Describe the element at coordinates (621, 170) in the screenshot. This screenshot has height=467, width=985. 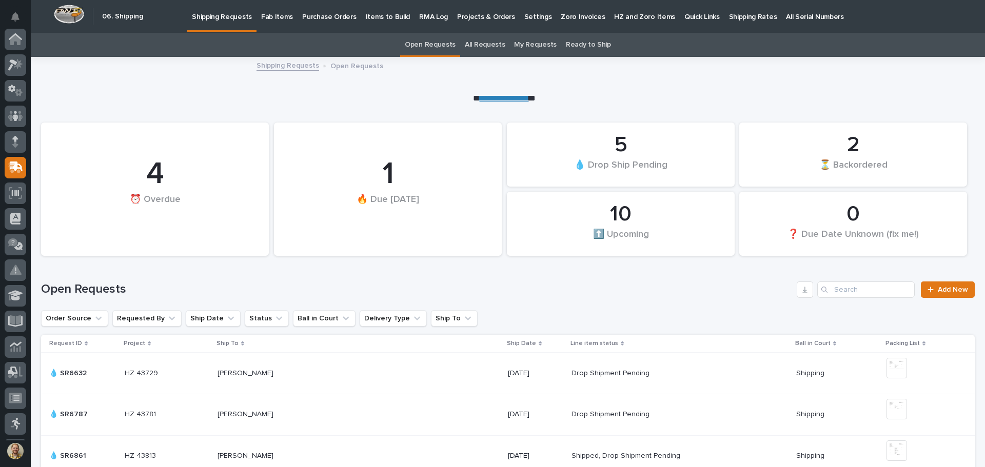
I see `div: 💧 Drop Ship Pending` at that location.